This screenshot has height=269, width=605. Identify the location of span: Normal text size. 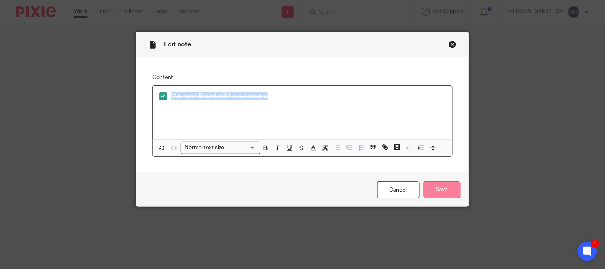
(204, 147).